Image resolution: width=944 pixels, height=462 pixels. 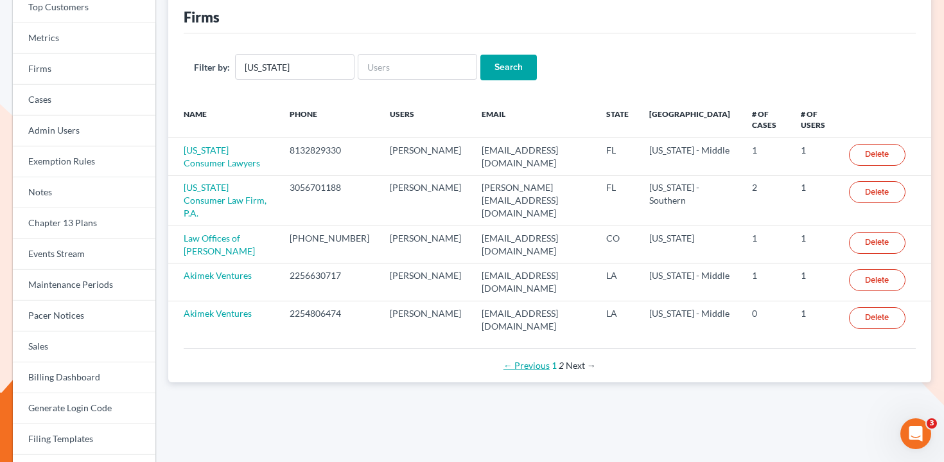 I want to click on a: Sales, so click(x=84, y=347).